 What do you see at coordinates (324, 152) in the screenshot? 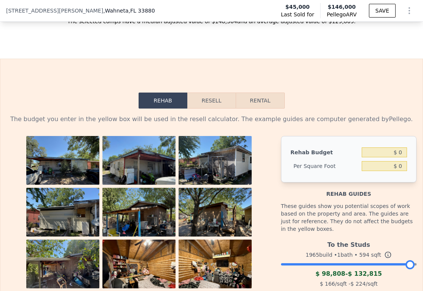
I see `div: Rehab Budget` at bounding box center [324, 152].